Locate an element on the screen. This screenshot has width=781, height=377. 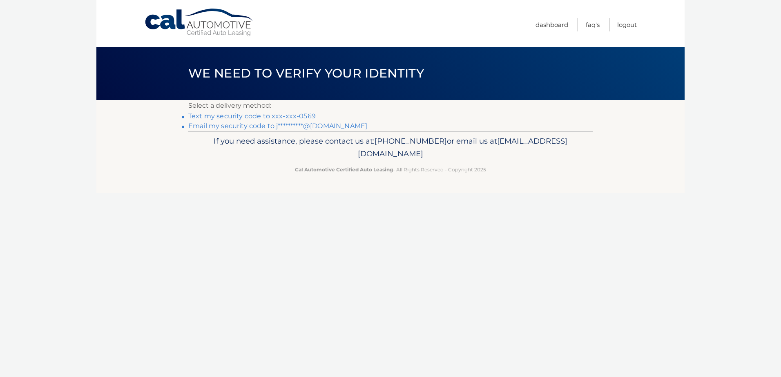
a: Cal Automotive is located at coordinates (199, 22).